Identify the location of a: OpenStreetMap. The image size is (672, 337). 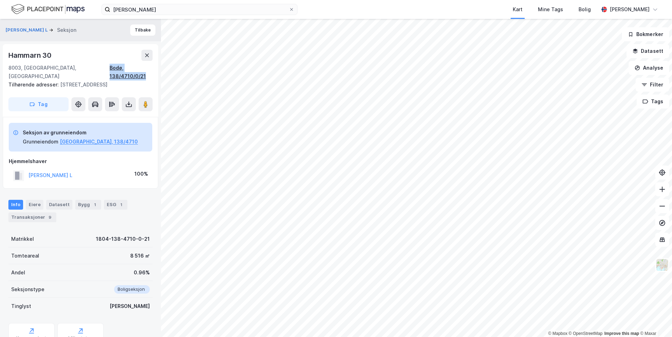
(586, 334).